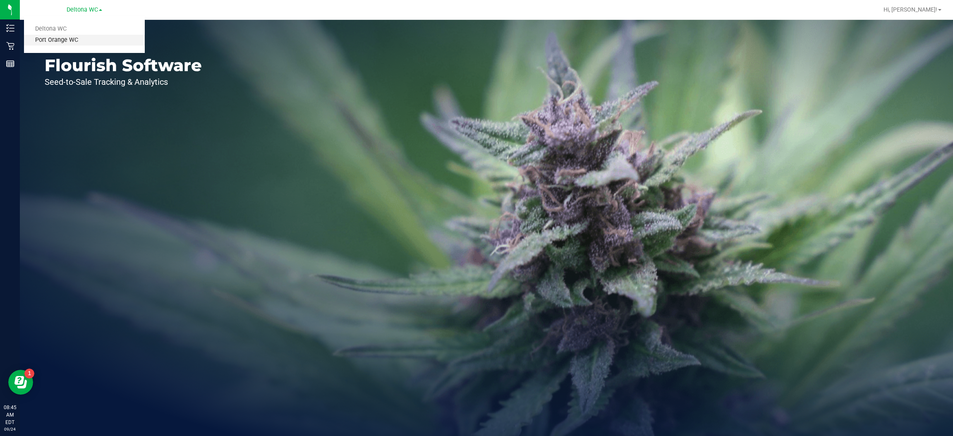 This screenshot has height=436, width=953. What do you see at coordinates (10, 429) in the screenshot?
I see `p: 09/24` at bounding box center [10, 429].